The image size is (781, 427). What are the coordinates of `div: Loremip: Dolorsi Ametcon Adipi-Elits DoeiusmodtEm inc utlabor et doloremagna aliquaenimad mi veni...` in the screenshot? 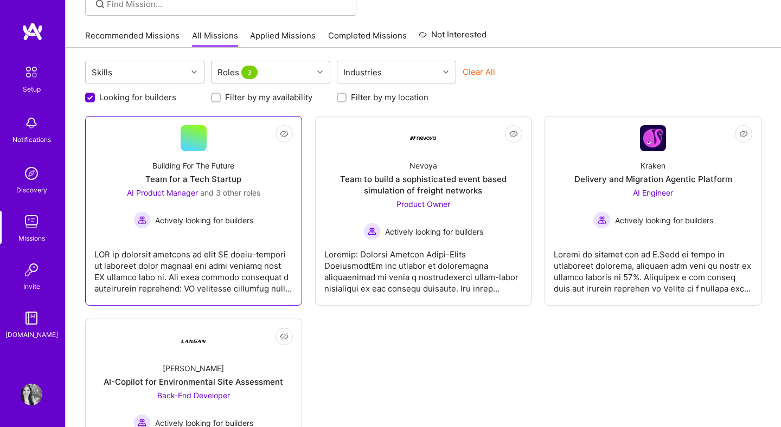 It's located at (424, 267).